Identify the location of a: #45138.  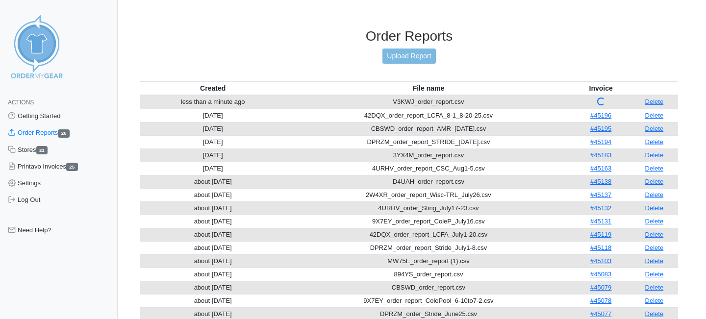
(601, 181).